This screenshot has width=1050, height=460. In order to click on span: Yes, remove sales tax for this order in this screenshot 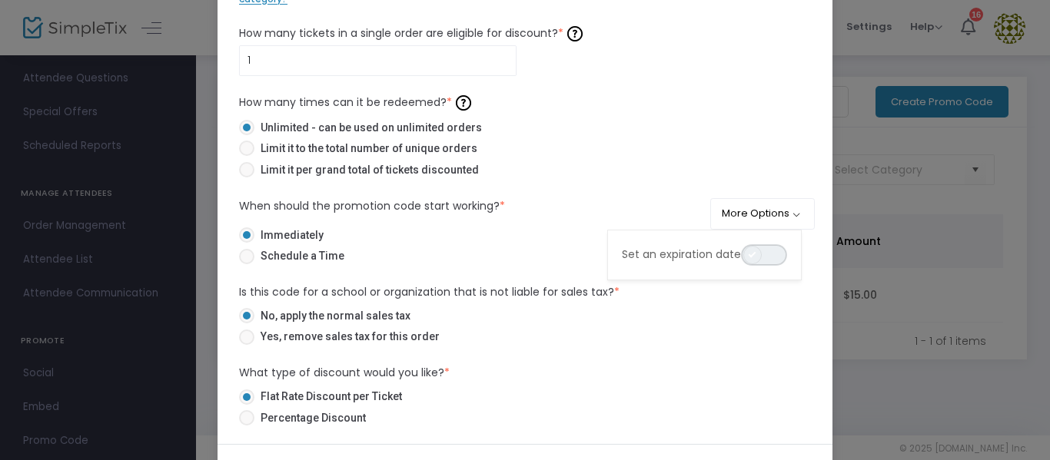, I will do `click(347, 337)`.